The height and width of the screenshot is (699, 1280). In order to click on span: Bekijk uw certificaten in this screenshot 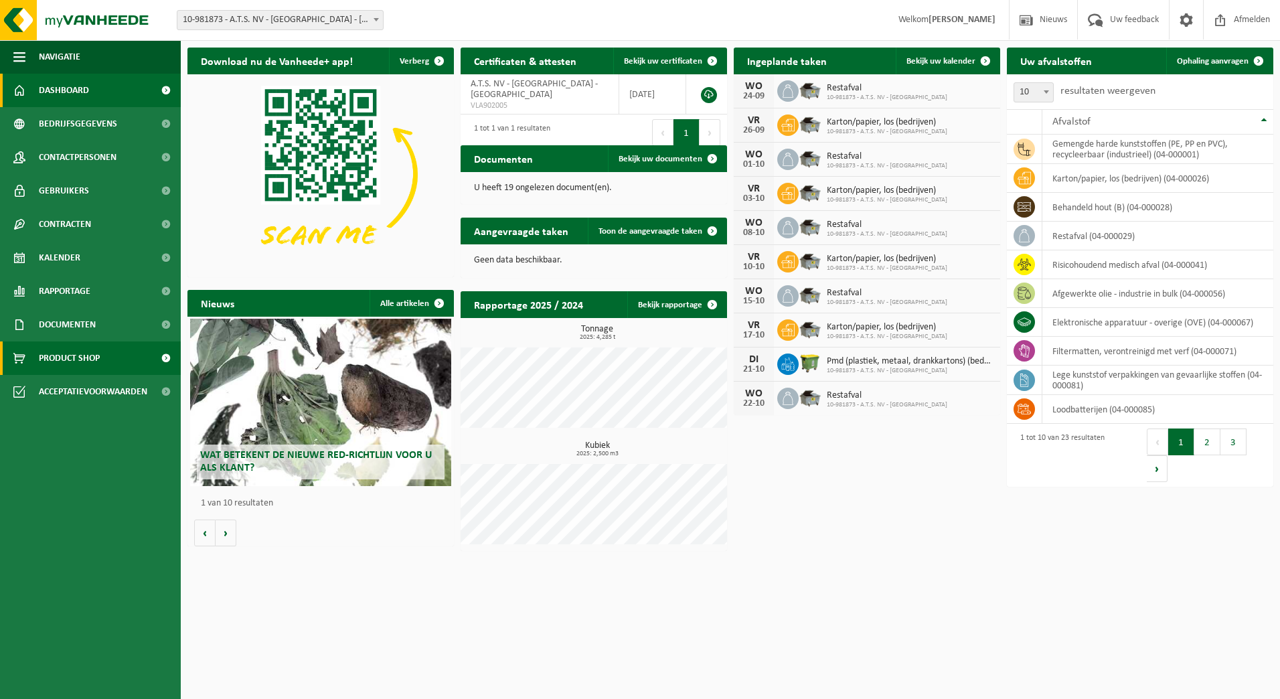, I will do `click(663, 61)`.